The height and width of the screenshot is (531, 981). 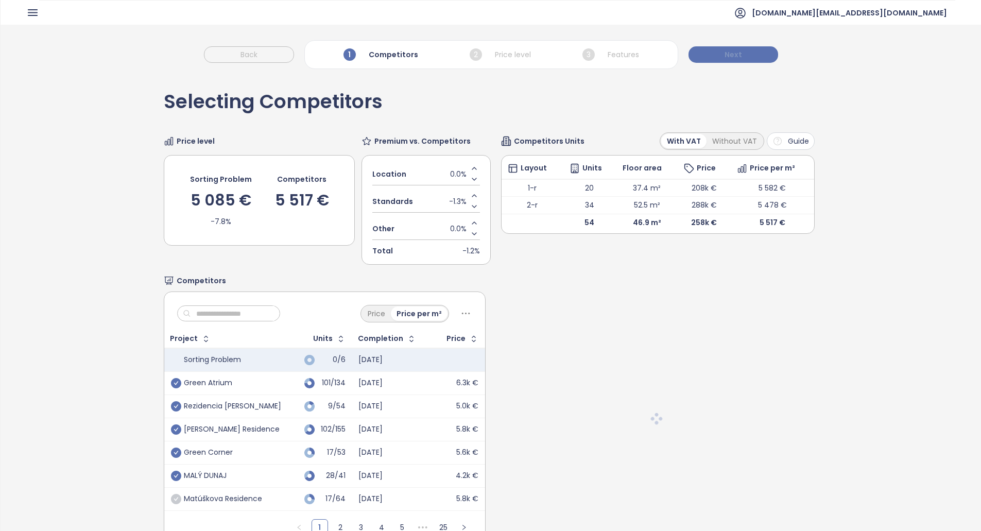 What do you see at coordinates (704, 205) in the screenshot?
I see `td: 288k €` at bounding box center [704, 205].